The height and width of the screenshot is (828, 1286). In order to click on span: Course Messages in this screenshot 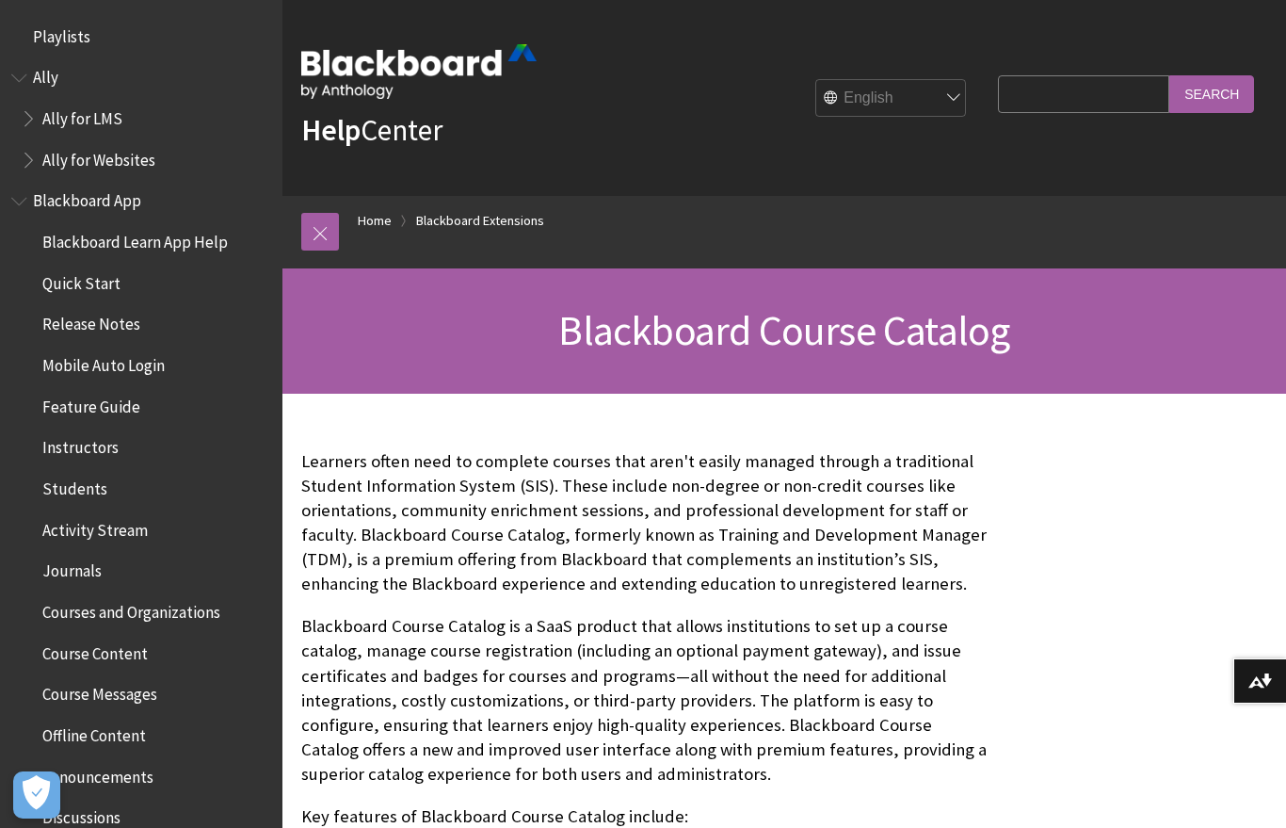, I will do `click(100, 691)`.